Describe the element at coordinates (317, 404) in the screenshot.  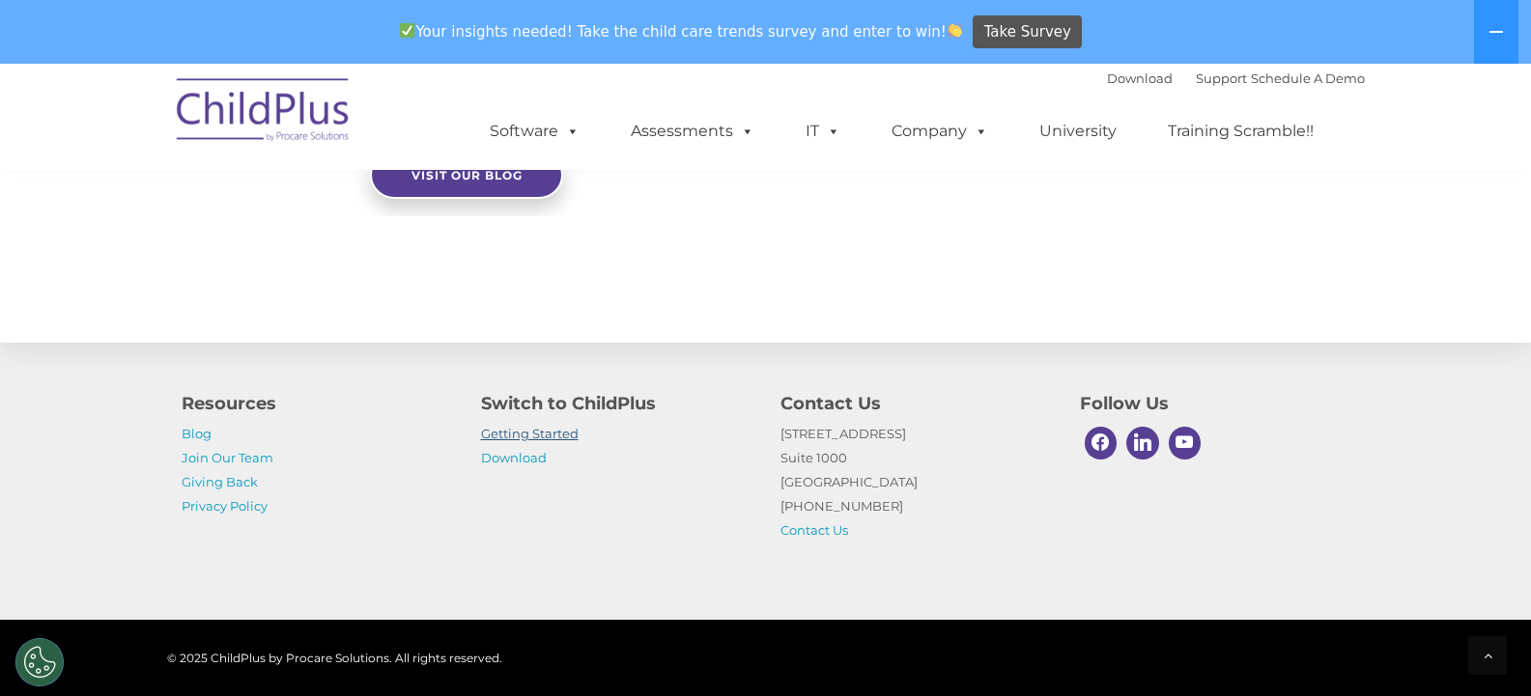
I see `h4: Resources` at that location.